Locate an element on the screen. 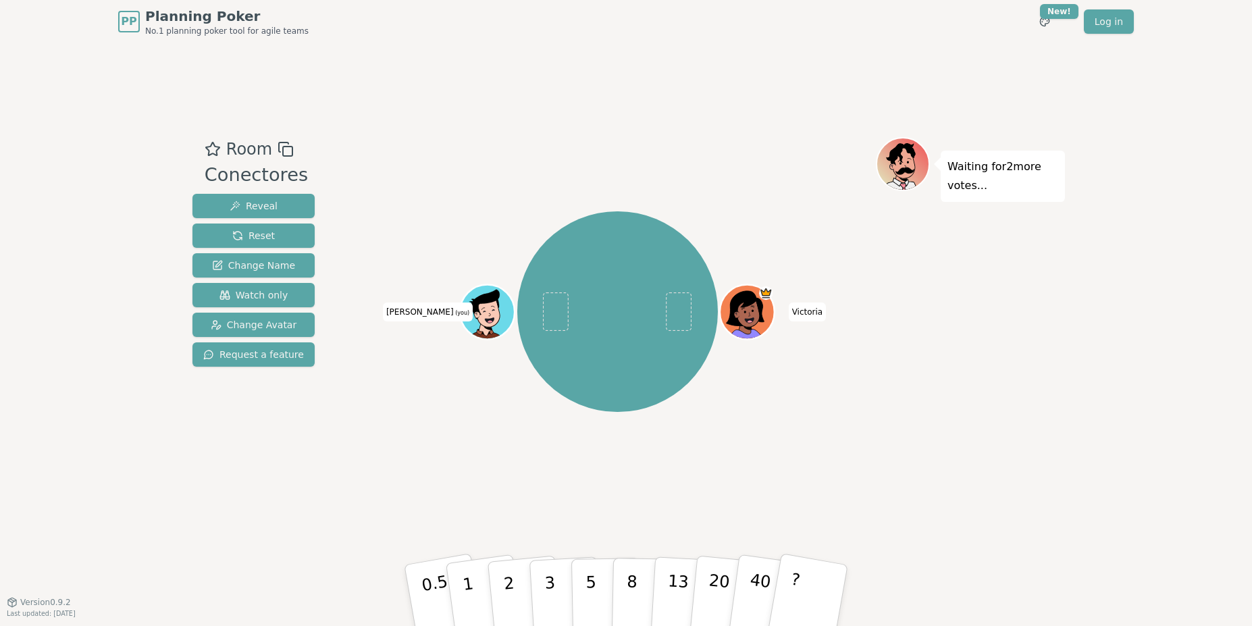 The width and height of the screenshot is (1252, 626). span: Change Name is located at coordinates (253, 265).